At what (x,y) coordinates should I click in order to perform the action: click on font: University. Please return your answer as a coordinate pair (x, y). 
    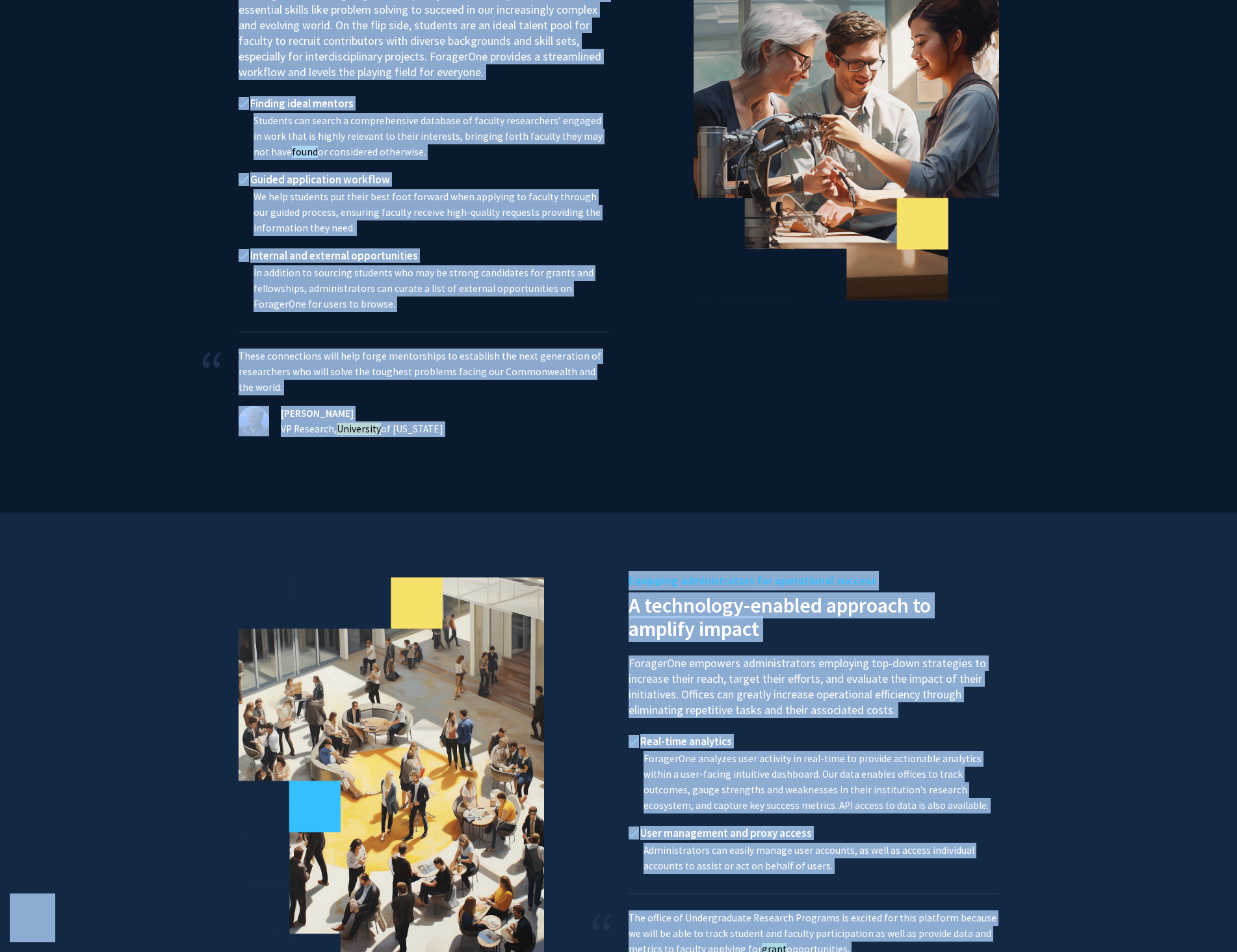
    Looking at the image, I should click on (359, 429).